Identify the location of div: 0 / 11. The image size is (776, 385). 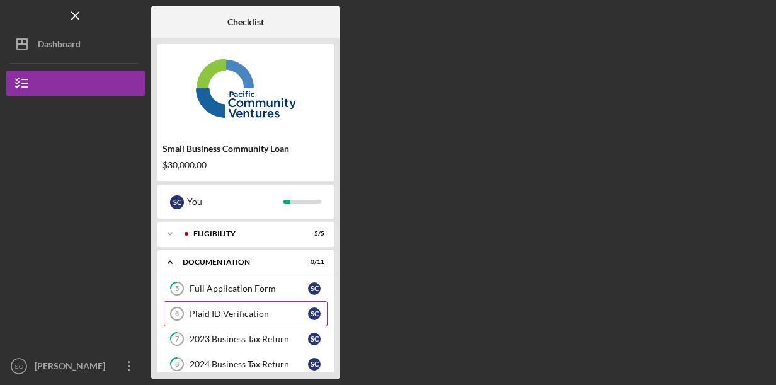
(313, 262).